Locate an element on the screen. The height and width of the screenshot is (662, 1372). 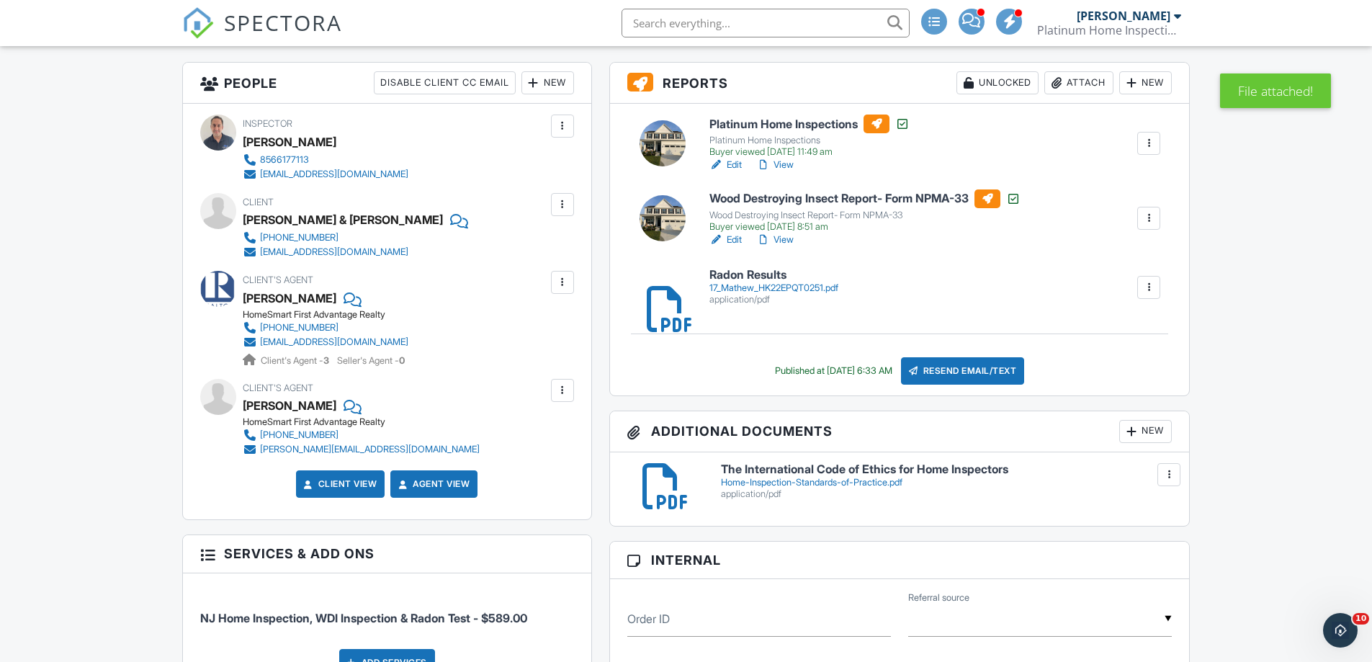
div: File attached! is located at coordinates (1276, 91).